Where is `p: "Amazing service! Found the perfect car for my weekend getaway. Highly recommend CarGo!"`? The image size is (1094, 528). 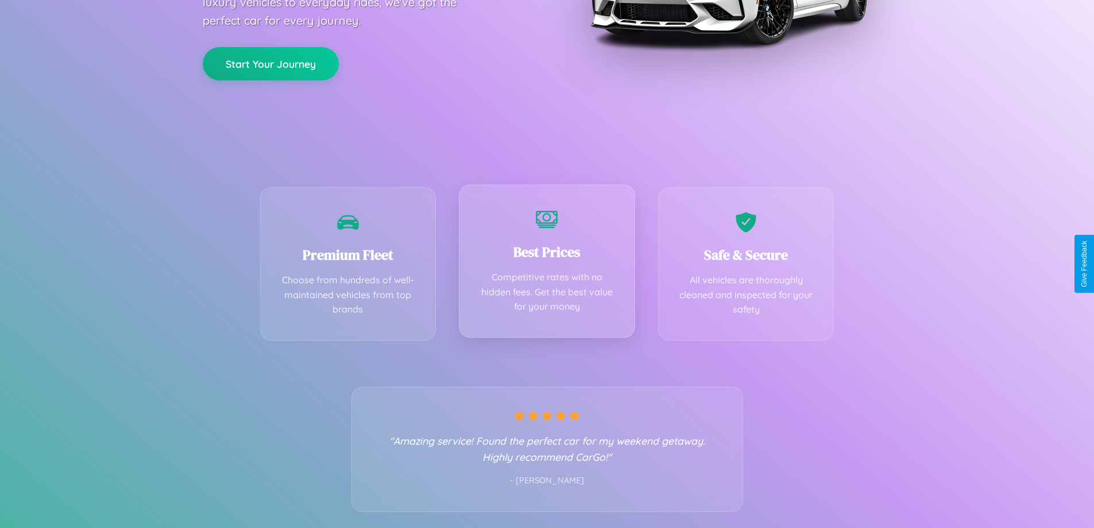 p: "Amazing service! Found the perfect car for my weekend getaway. Highly recommend CarGo!" is located at coordinates (547, 449).